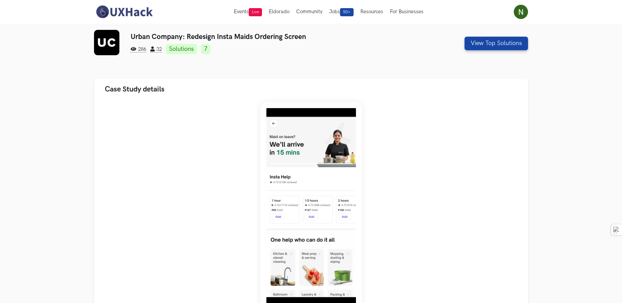 The image size is (622, 303). Describe the element at coordinates (255, 12) in the screenshot. I see `span: Live` at that location.